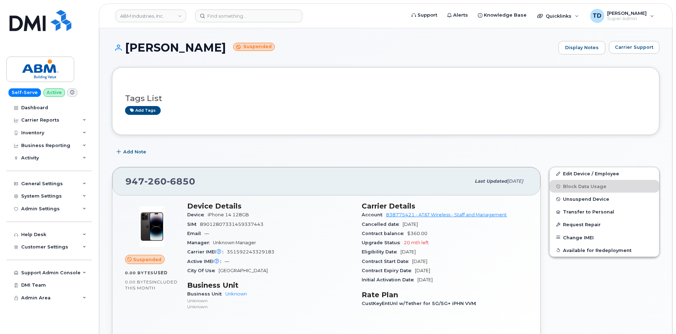 The image size is (676, 334). What do you see at coordinates (605, 186) in the screenshot?
I see `button: Block Data Usage` at bounding box center [605, 186].